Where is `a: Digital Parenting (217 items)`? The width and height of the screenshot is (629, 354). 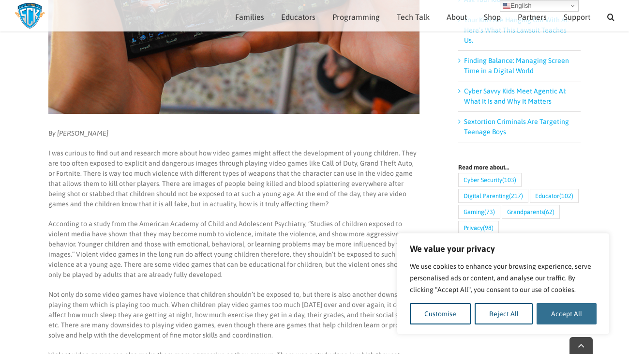
a: Digital Parenting (217 items) is located at coordinates (493, 196).